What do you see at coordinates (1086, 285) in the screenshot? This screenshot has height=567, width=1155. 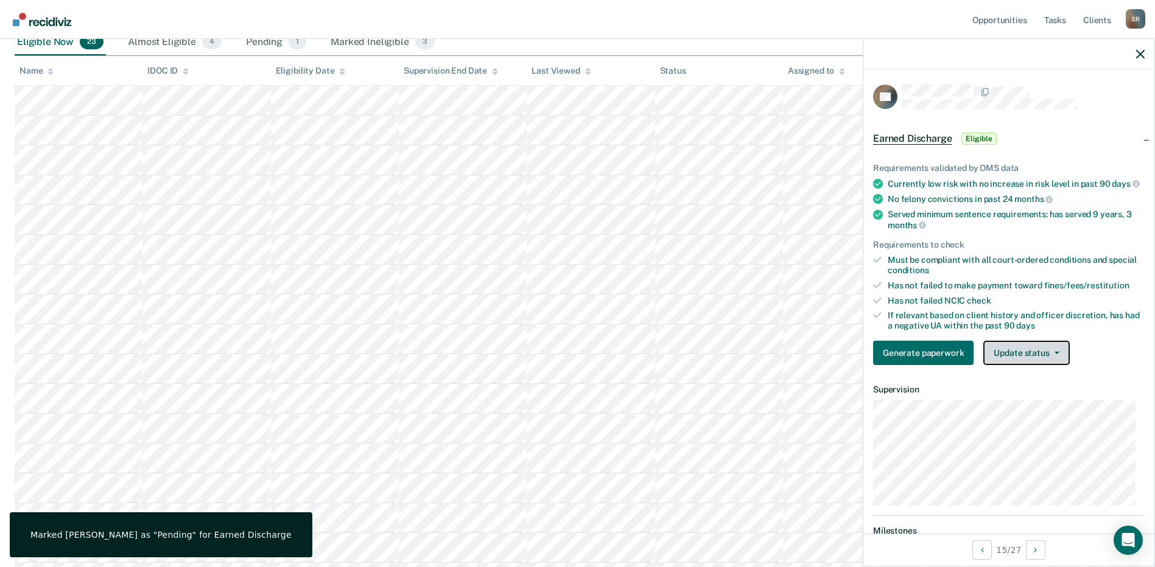 I see `span: fines/fees/restitution` at bounding box center [1086, 285].